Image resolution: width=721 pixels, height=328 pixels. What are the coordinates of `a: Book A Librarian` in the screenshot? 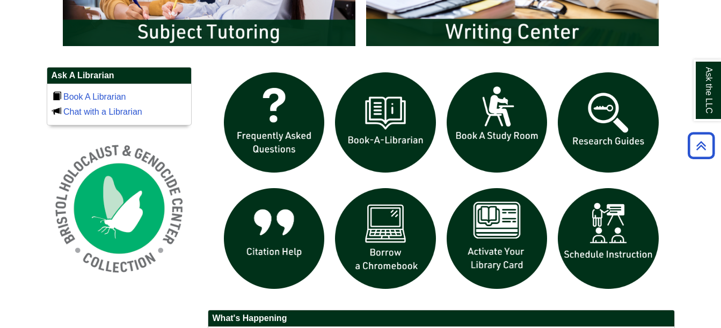 It's located at (94, 97).